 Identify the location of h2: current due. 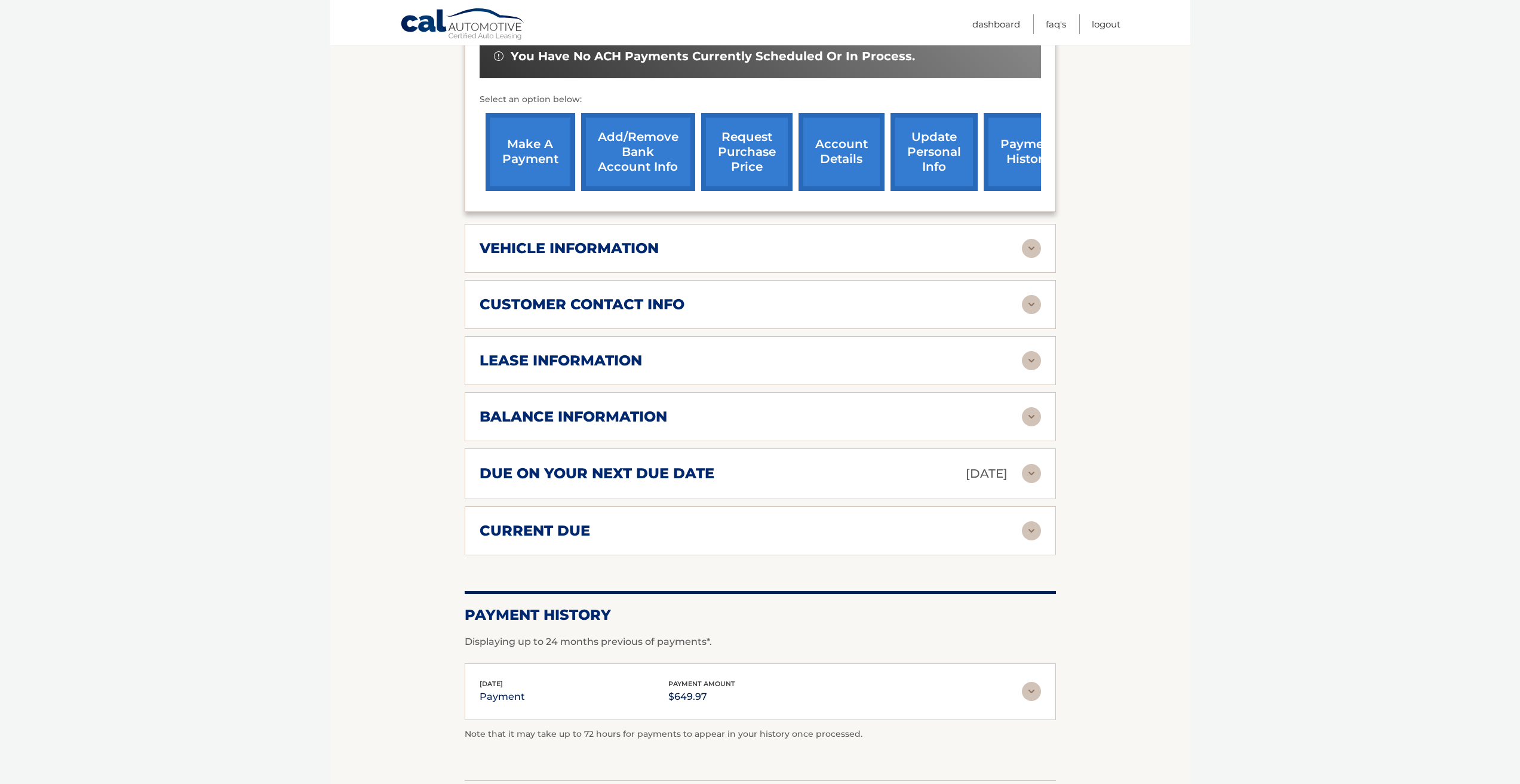
(535, 530).